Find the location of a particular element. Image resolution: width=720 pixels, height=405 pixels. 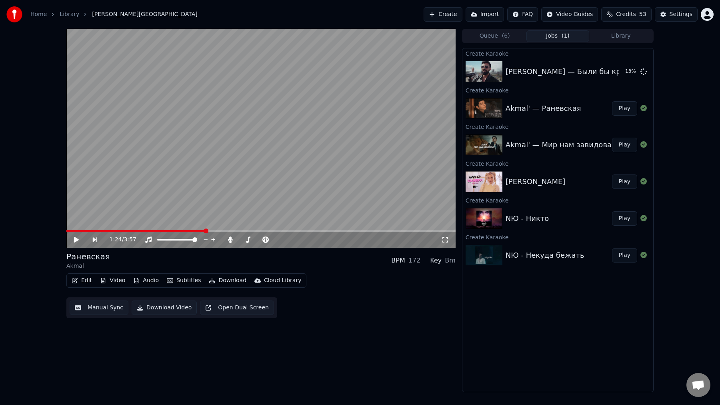

span: ( 6 ) is located at coordinates (506, 36).